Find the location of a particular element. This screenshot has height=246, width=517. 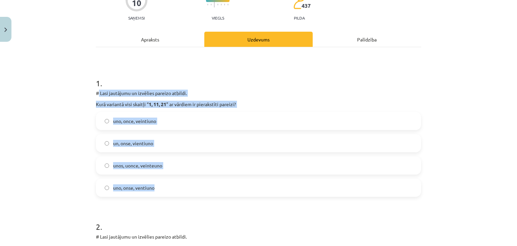

span: un, onse, vientiuno is located at coordinates (133, 143).